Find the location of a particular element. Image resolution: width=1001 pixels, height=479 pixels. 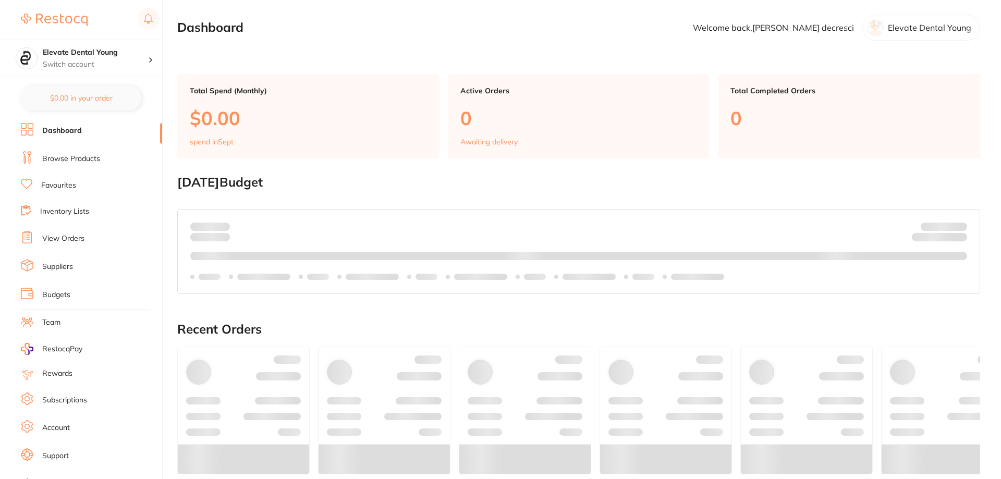

a: Support is located at coordinates (55, 456).